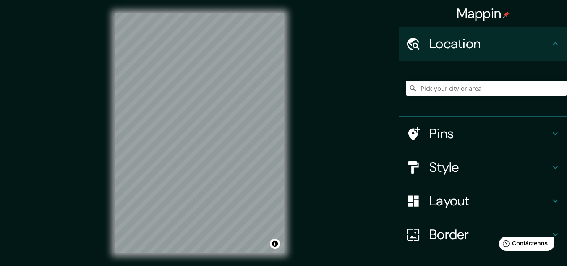  I want to click on input: Pick your city or area, so click(486, 88).